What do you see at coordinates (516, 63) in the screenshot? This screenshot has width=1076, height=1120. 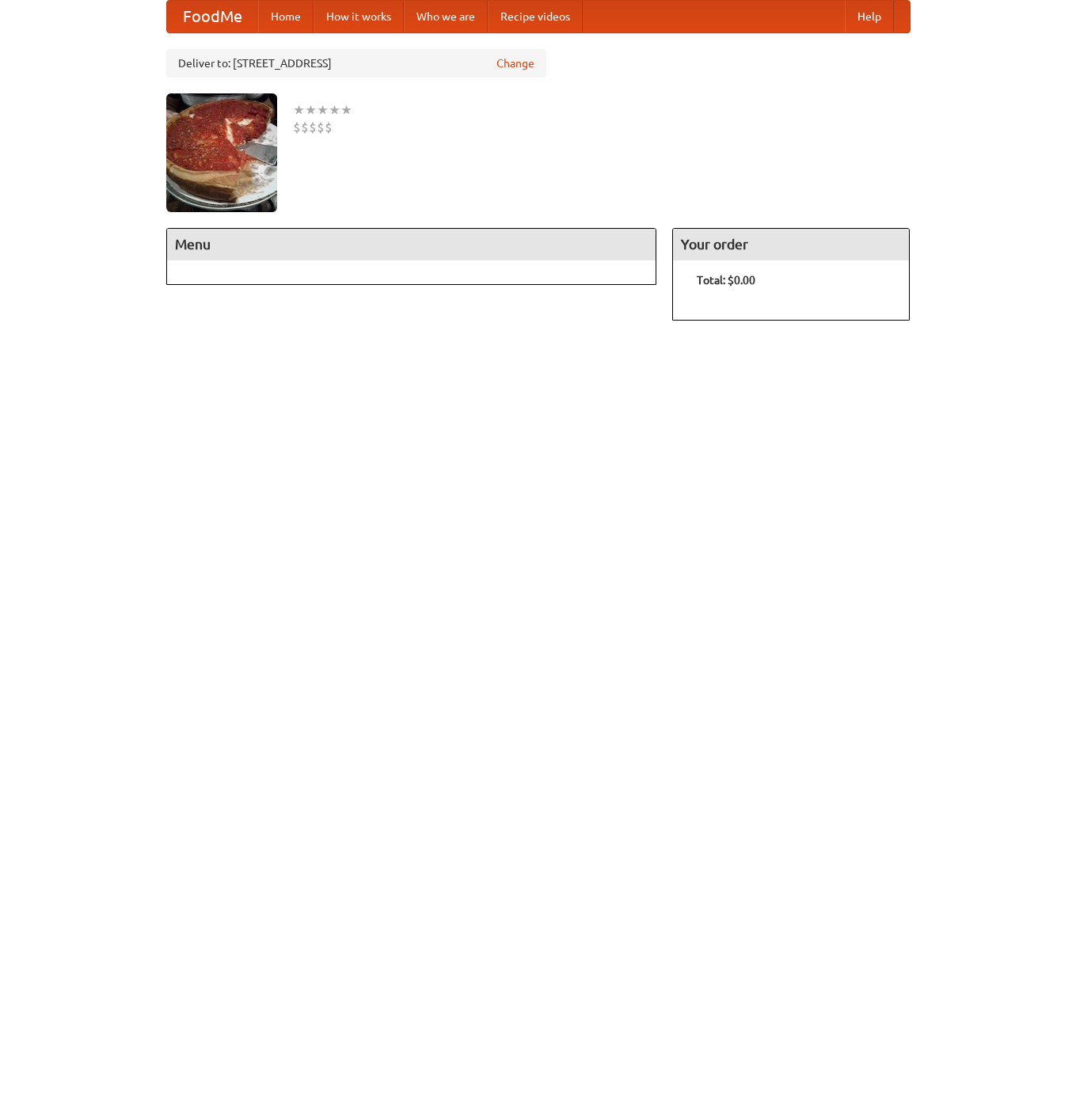 I see `a: Change` at bounding box center [516, 63].